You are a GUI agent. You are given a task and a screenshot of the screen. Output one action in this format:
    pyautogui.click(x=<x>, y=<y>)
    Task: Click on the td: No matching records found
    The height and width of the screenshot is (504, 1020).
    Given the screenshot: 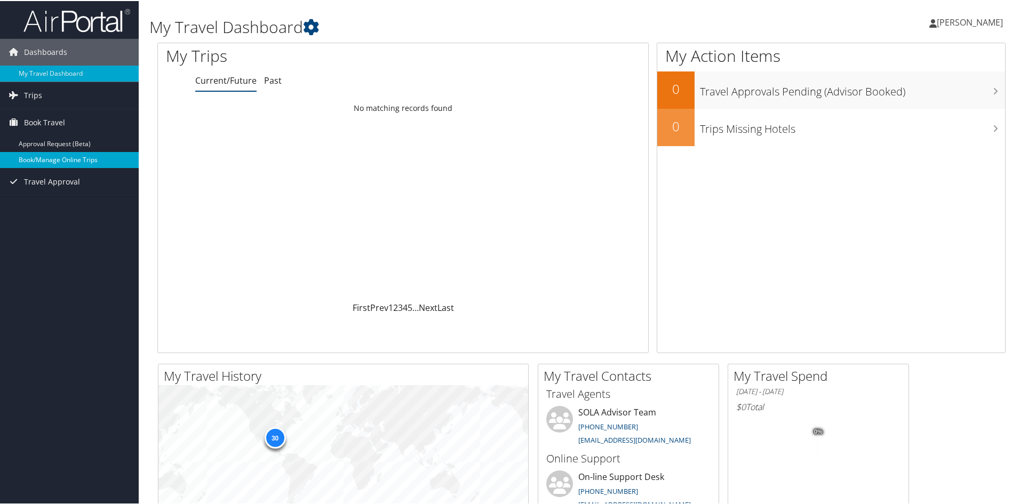 What is the action you would take?
    pyautogui.click(x=403, y=107)
    